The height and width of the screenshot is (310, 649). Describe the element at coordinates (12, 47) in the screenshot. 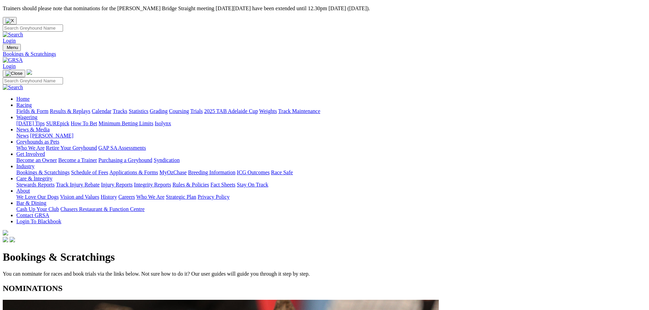

I see `span: Menu` at that location.